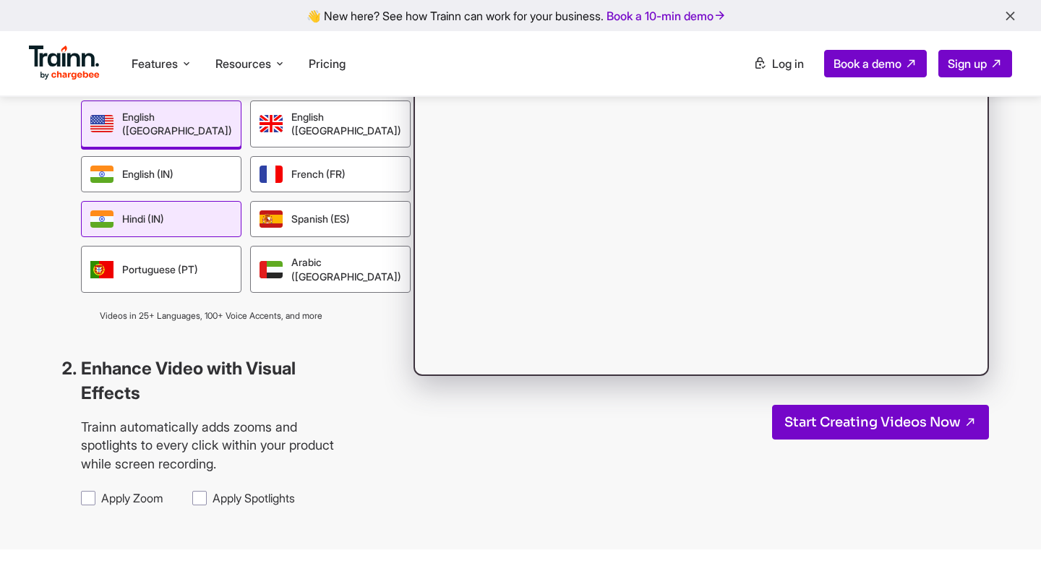 This screenshot has height=587, width=1041. What do you see at coordinates (271, 174) in the screenshot?
I see `img: french | Trainn` at bounding box center [271, 174].